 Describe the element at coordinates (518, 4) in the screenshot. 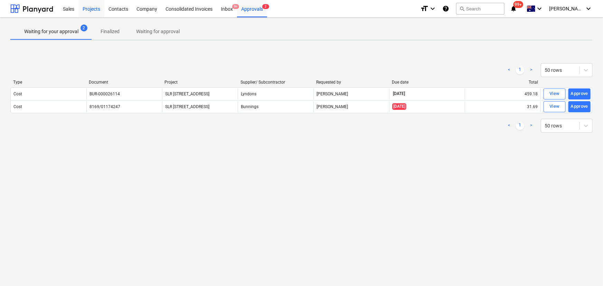

I see `span: 99+` at that location.